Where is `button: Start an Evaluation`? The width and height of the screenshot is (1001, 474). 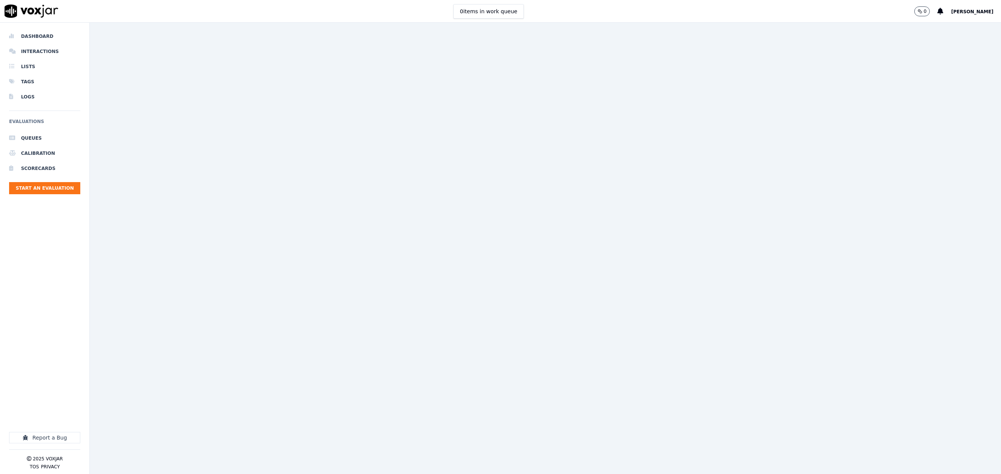
button: Start an Evaluation is located at coordinates (45, 188).